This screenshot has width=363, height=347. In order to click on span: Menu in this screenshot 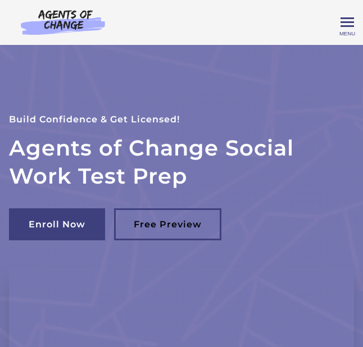, I will do `click(347, 33)`.